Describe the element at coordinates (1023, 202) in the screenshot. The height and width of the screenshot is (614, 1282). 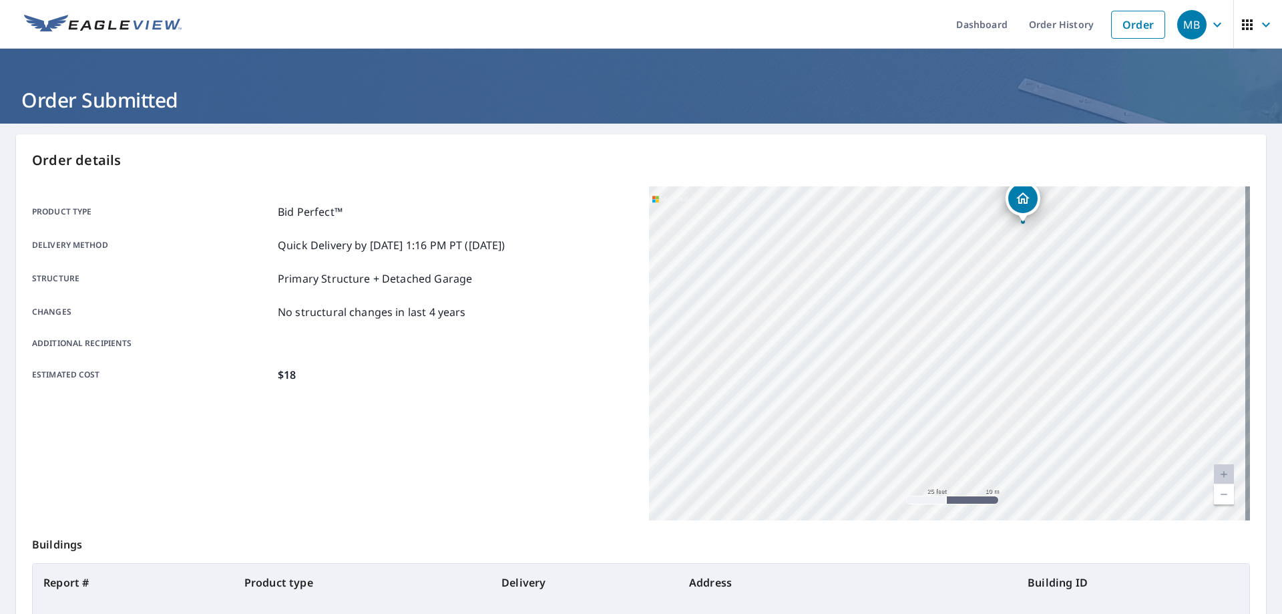
I see `div: Dropped pin, building 1, Residential property, 8815 Parkcrest Forest Dr Houston, TX 77088` at that location.